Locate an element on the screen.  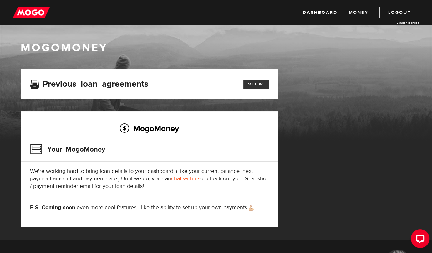
img: mogo_logo-11ee424be714fa7cbb0f0f49df9e16ec.png is located at coordinates (31, 13).